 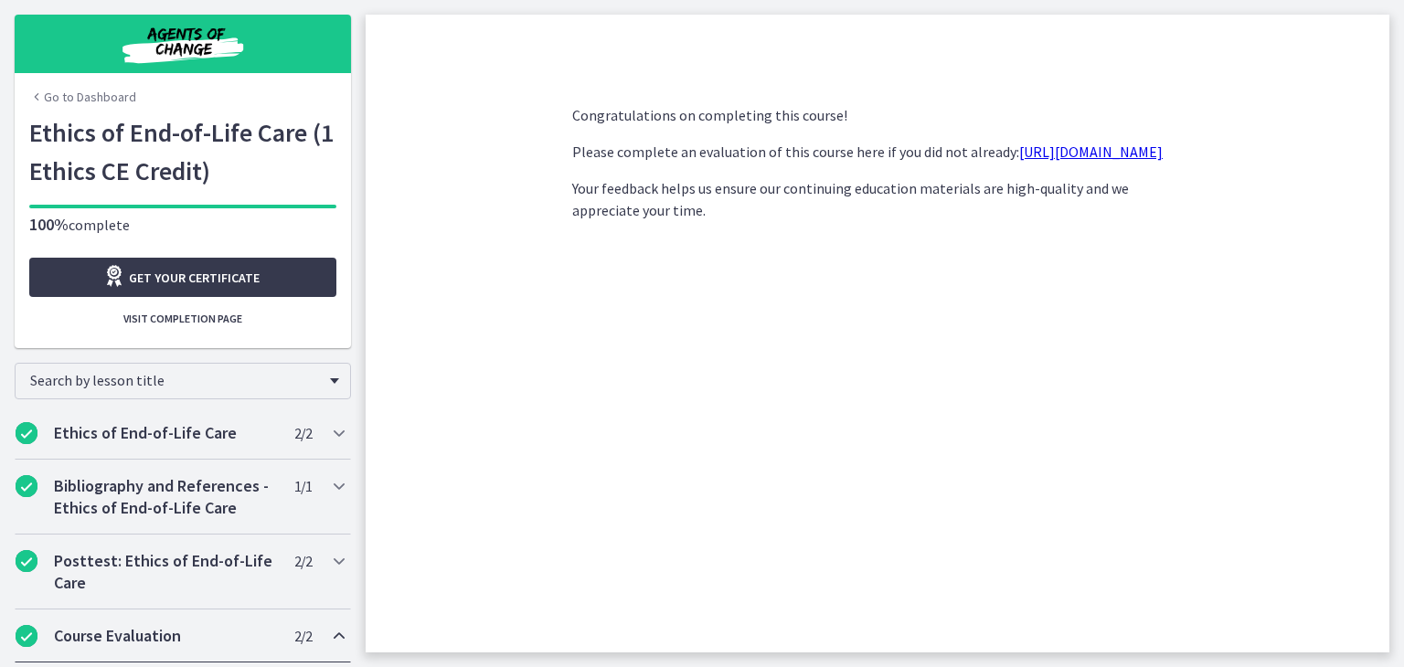 What do you see at coordinates (194, 278) in the screenshot?
I see `span: Get your certificate` at bounding box center [194, 278].